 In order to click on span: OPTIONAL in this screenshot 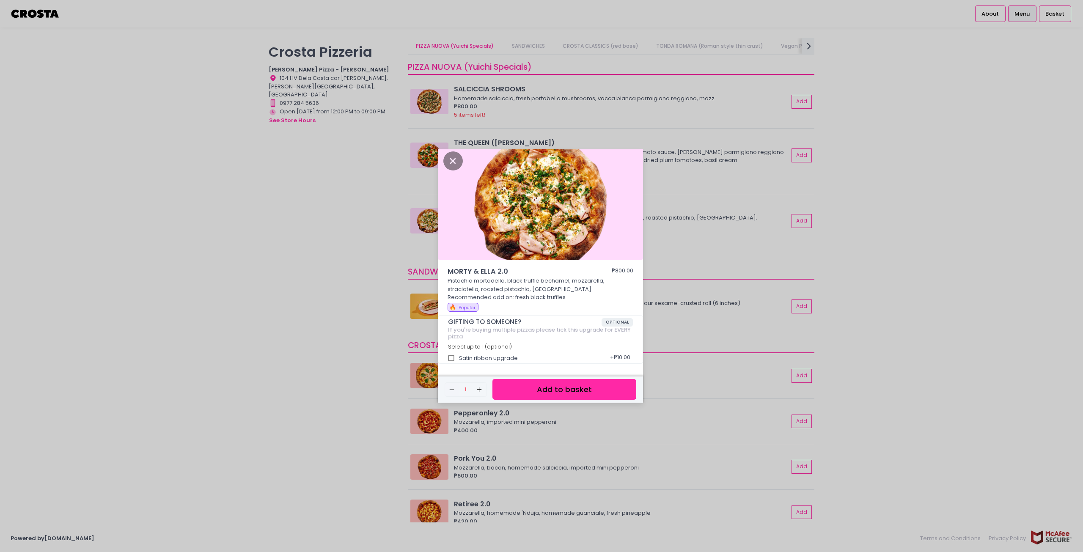, I will do `click(617, 322)`.